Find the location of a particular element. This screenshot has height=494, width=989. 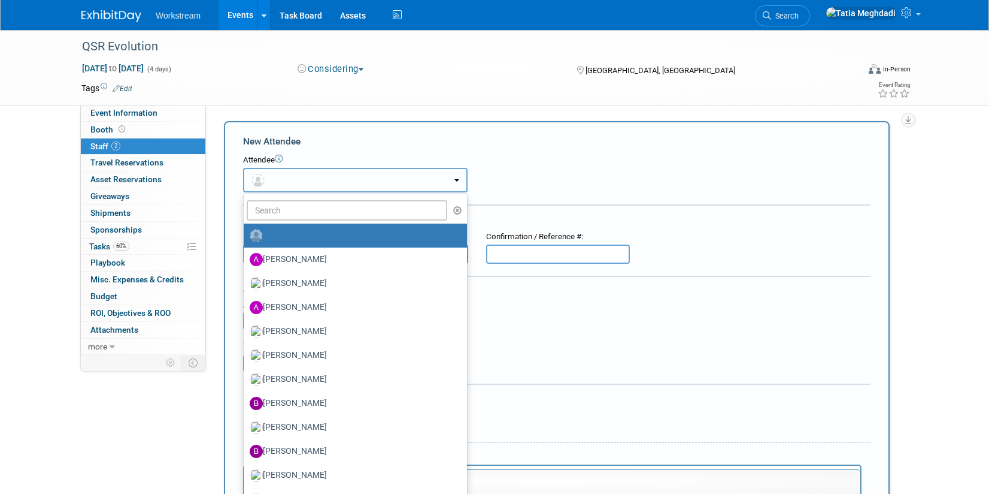

a: more is located at coordinates (143, 346).